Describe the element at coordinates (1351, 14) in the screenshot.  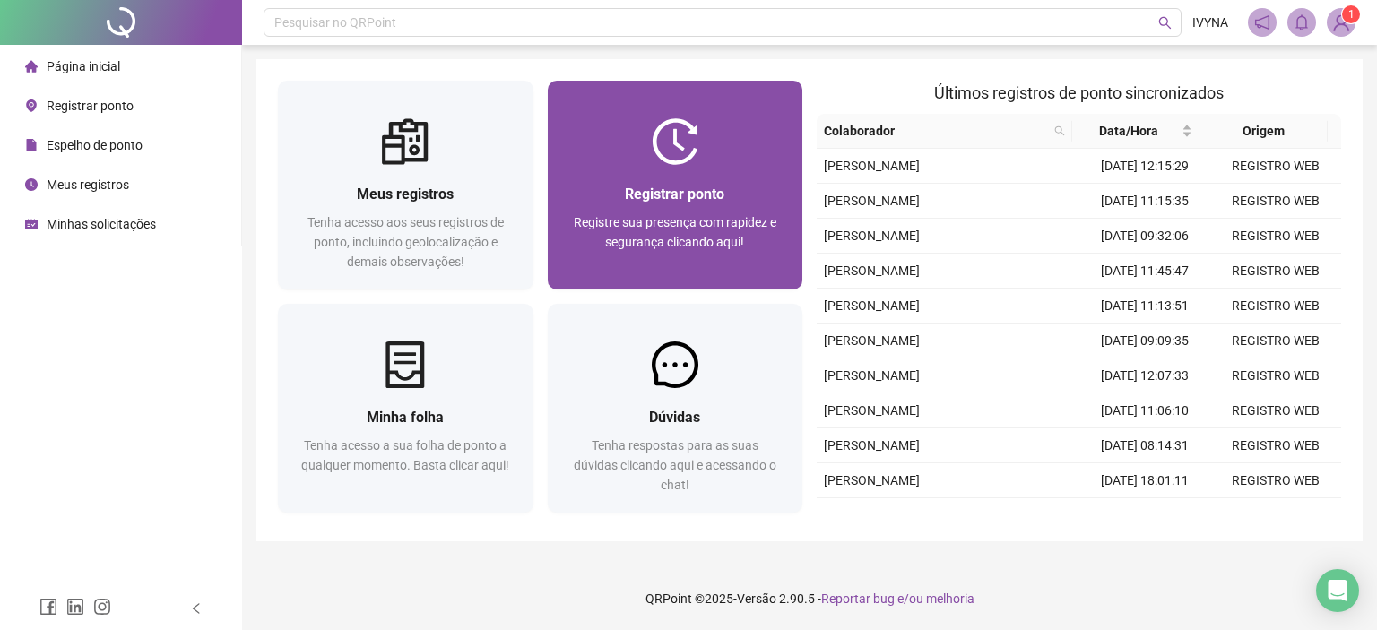
I see `span: 1` at that location.